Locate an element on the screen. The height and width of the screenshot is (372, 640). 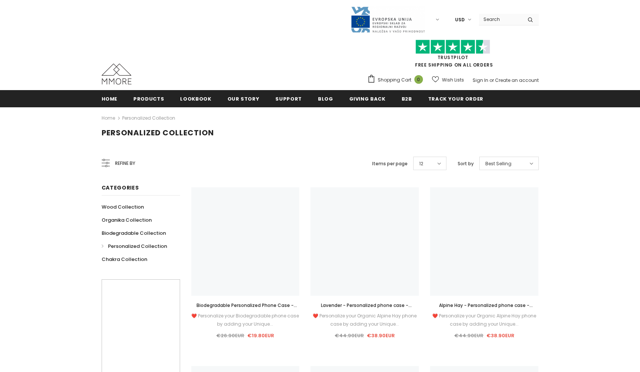
label: Items per page is located at coordinates (390, 164).